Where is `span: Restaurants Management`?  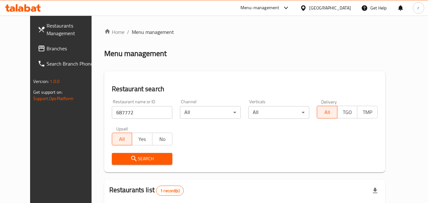 span: Restaurants Management is located at coordinates (72, 29).